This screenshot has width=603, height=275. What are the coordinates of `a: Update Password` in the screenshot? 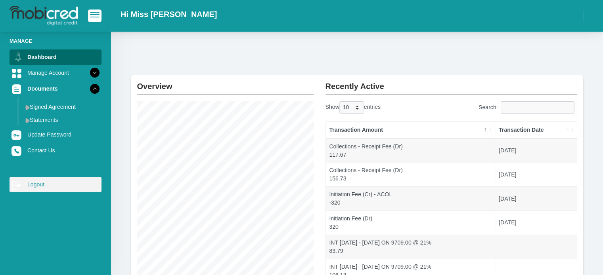 It's located at (55, 135).